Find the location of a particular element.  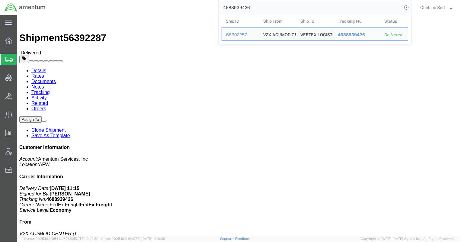

a: Support is located at coordinates (228, 238).